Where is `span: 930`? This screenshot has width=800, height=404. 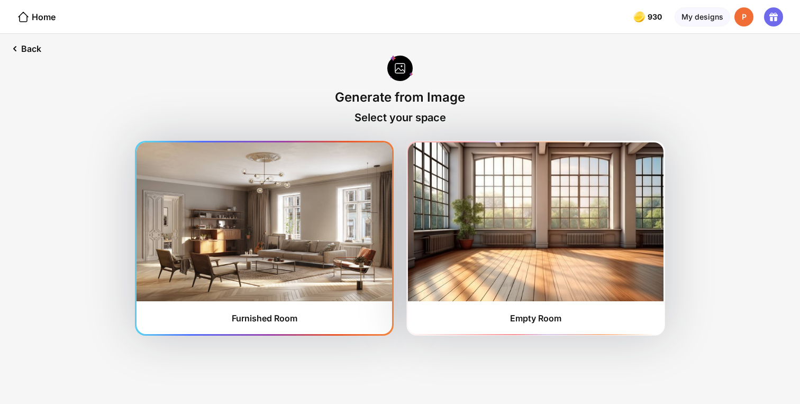 span: 930 is located at coordinates (656, 17).